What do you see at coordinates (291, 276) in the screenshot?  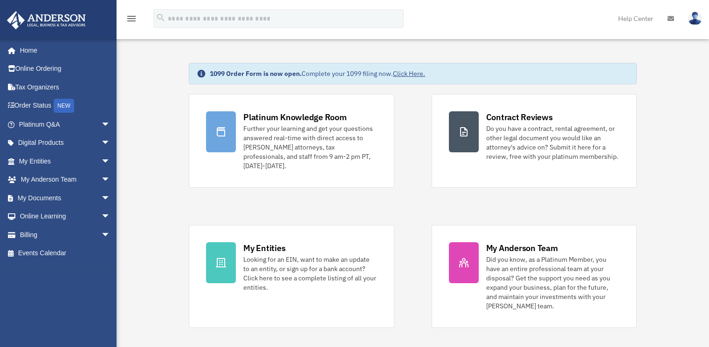 I see `a: My Entities Looking for an EIN, want to make an update to an entity, or sign up for a bank accoun...` at bounding box center [291, 276].